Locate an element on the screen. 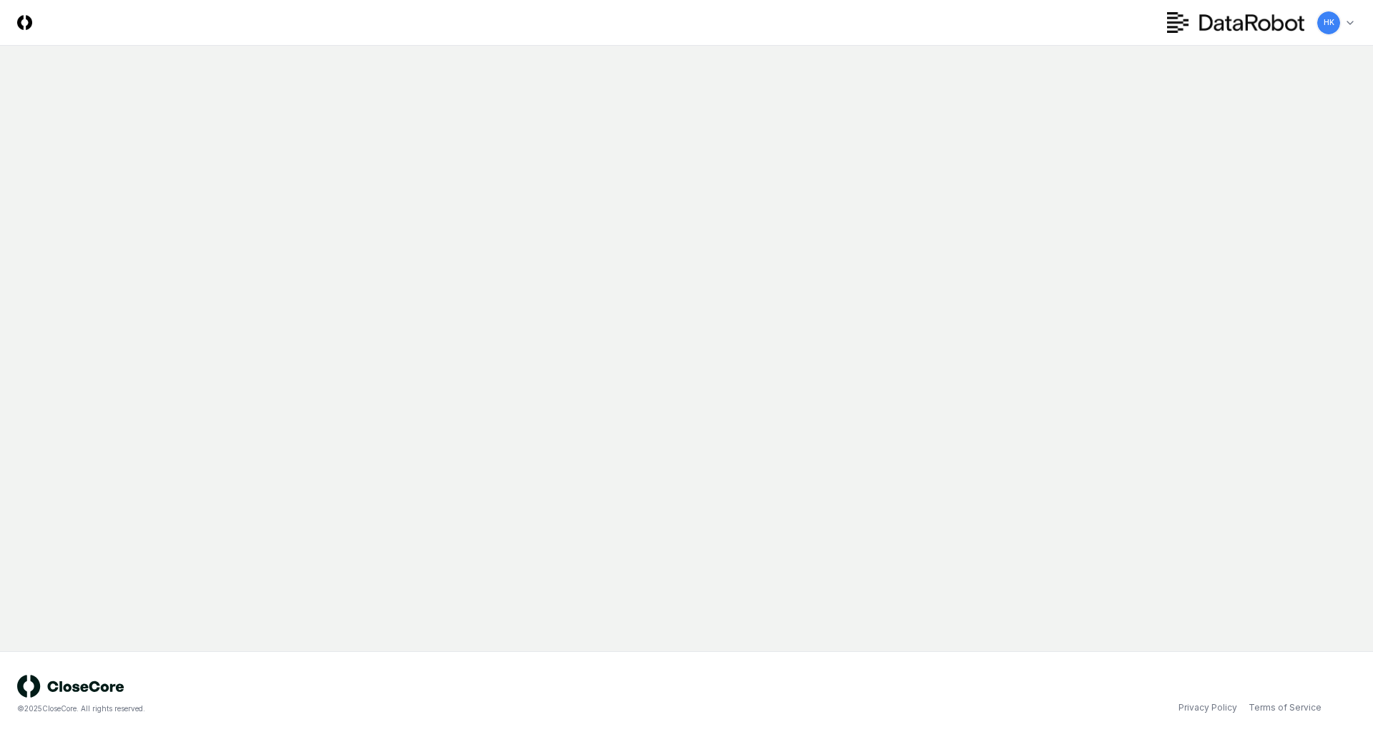 This screenshot has width=1373, height=737. a: Terms of Service is located at coordinates (1285, 708).